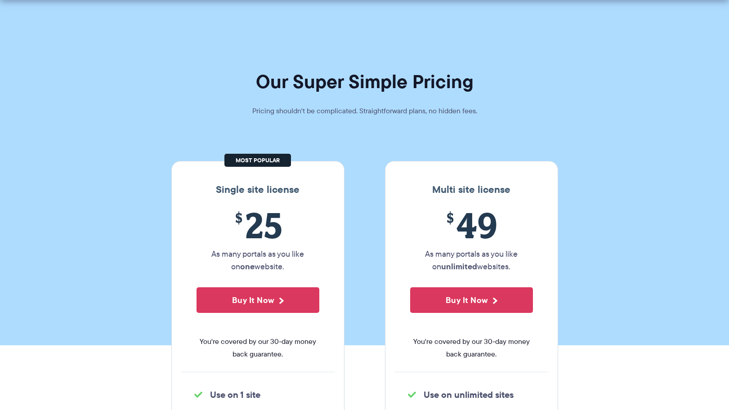  What do you see at coordinates (364, 111) in the screenshot?
I see `p: Pricing shouldn't be complicated. Straightforward plans, no hidden fees.` at bounding box center [364, 111].